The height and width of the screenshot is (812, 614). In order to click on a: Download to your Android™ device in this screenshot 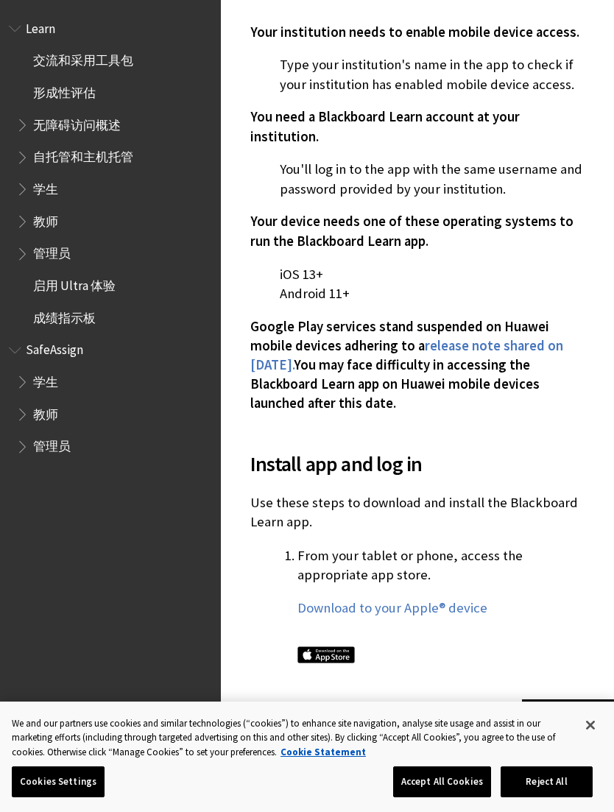, I will do `click(399, 707)`.